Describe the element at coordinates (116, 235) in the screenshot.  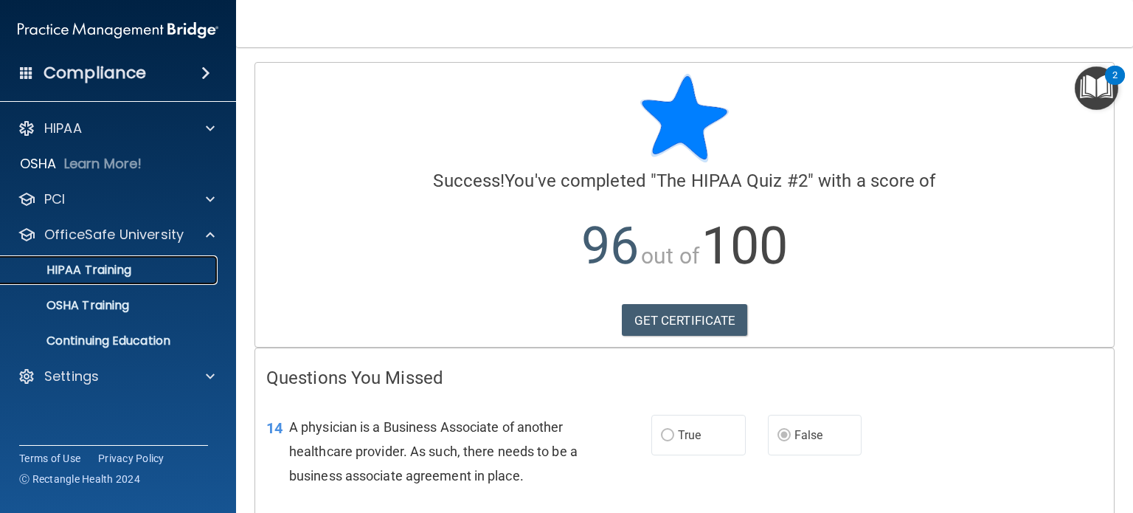
I see `a: OfficeSafe University` at that location.